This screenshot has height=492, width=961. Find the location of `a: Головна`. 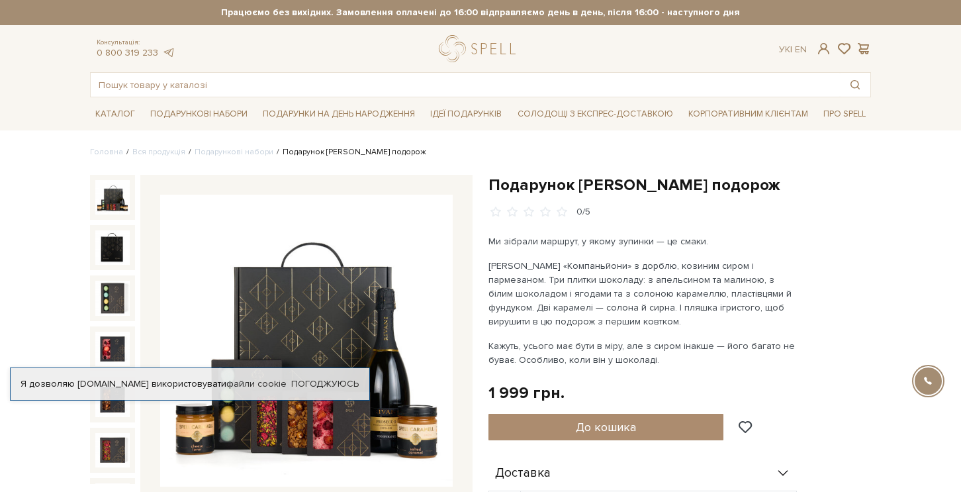

a: Головна is located at coordinates (107, 152).